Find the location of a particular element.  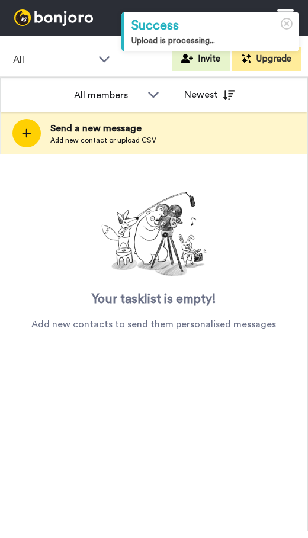

button: Invite is located at coordinates (201, 59).